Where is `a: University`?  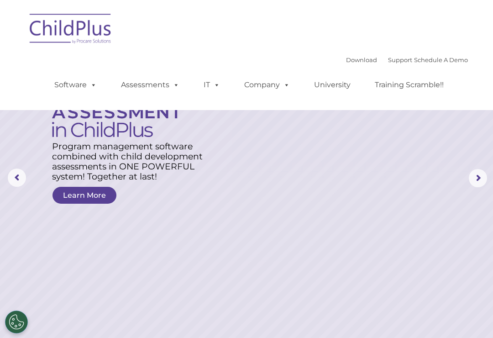
a: University is located at coordinates (333, 85).